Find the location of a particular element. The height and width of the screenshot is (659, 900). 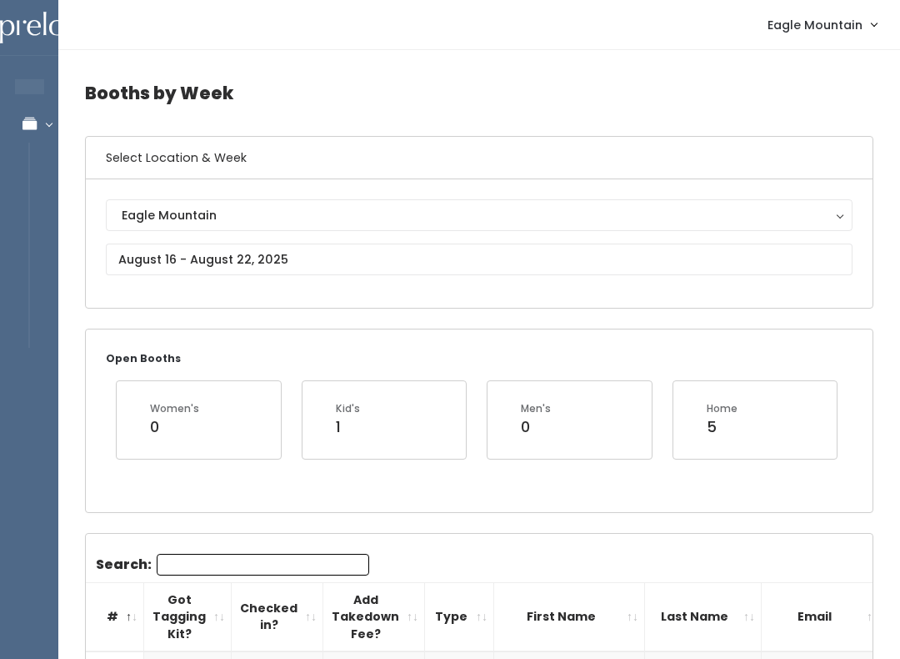

h6: Select Location & Week is located at coordinates (479, 158).